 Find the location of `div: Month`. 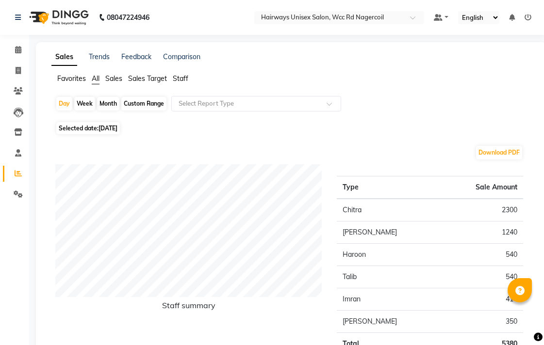

div: Month is located at coordinates (108, 104).